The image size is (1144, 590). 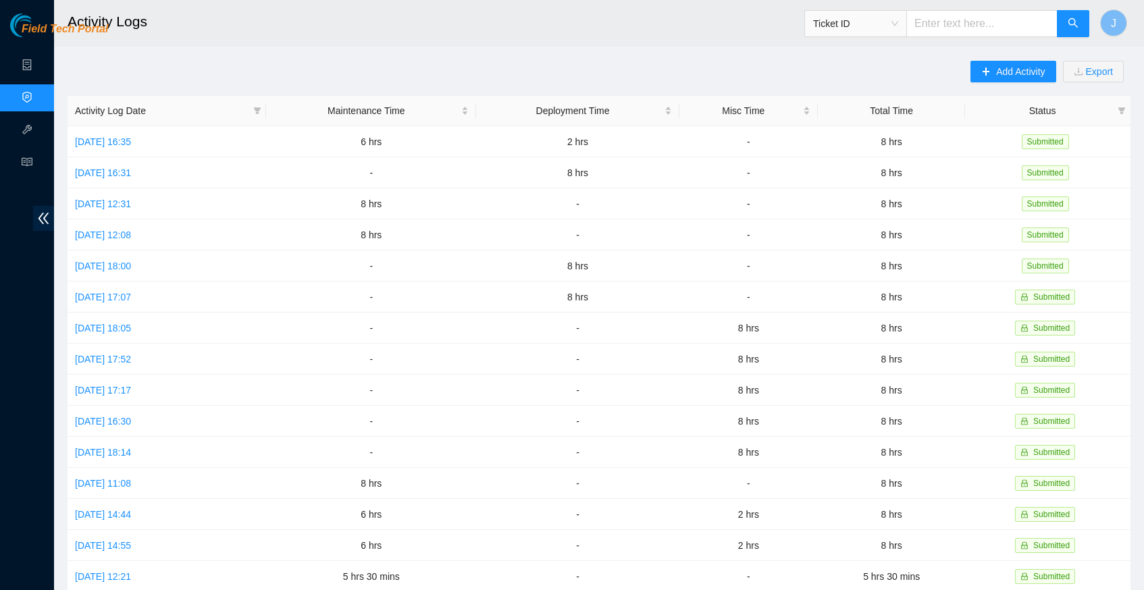 What do you see at coordinates (986, 72) in the screenshot?
I see `span: plus` at bounding box center [986, 72].